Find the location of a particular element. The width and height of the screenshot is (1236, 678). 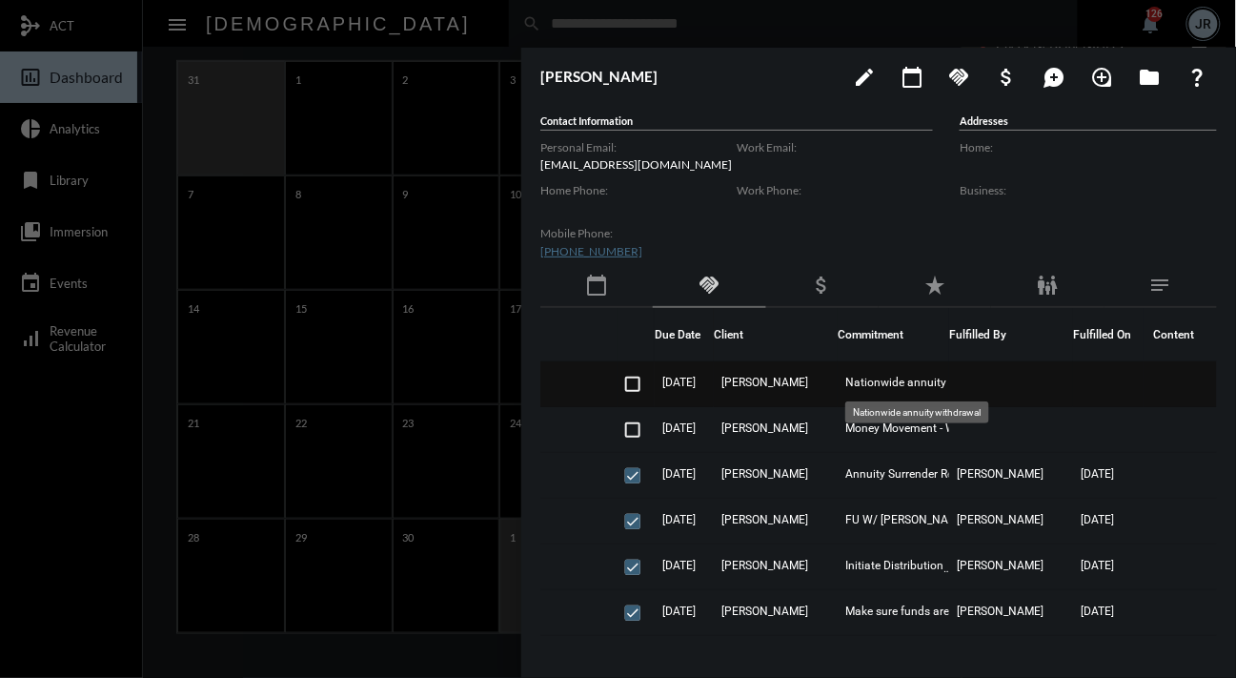

span: Initiate Distribution is located at coordinates (894, 565).